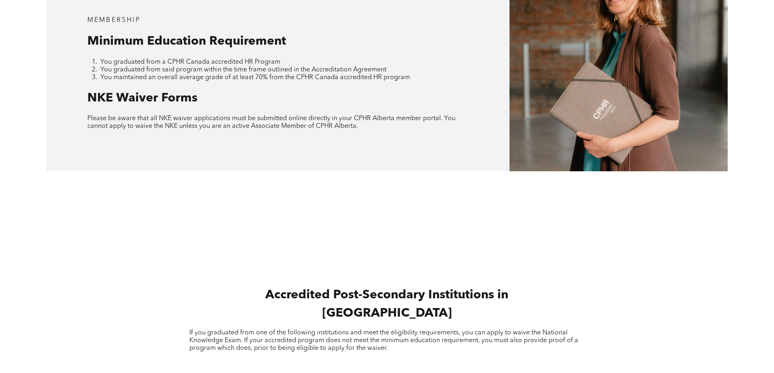  What do you see at coordinates (114, 20) in the screenshot?
I see `span: MEMBERSHIP` at bounding box center [114, 20].